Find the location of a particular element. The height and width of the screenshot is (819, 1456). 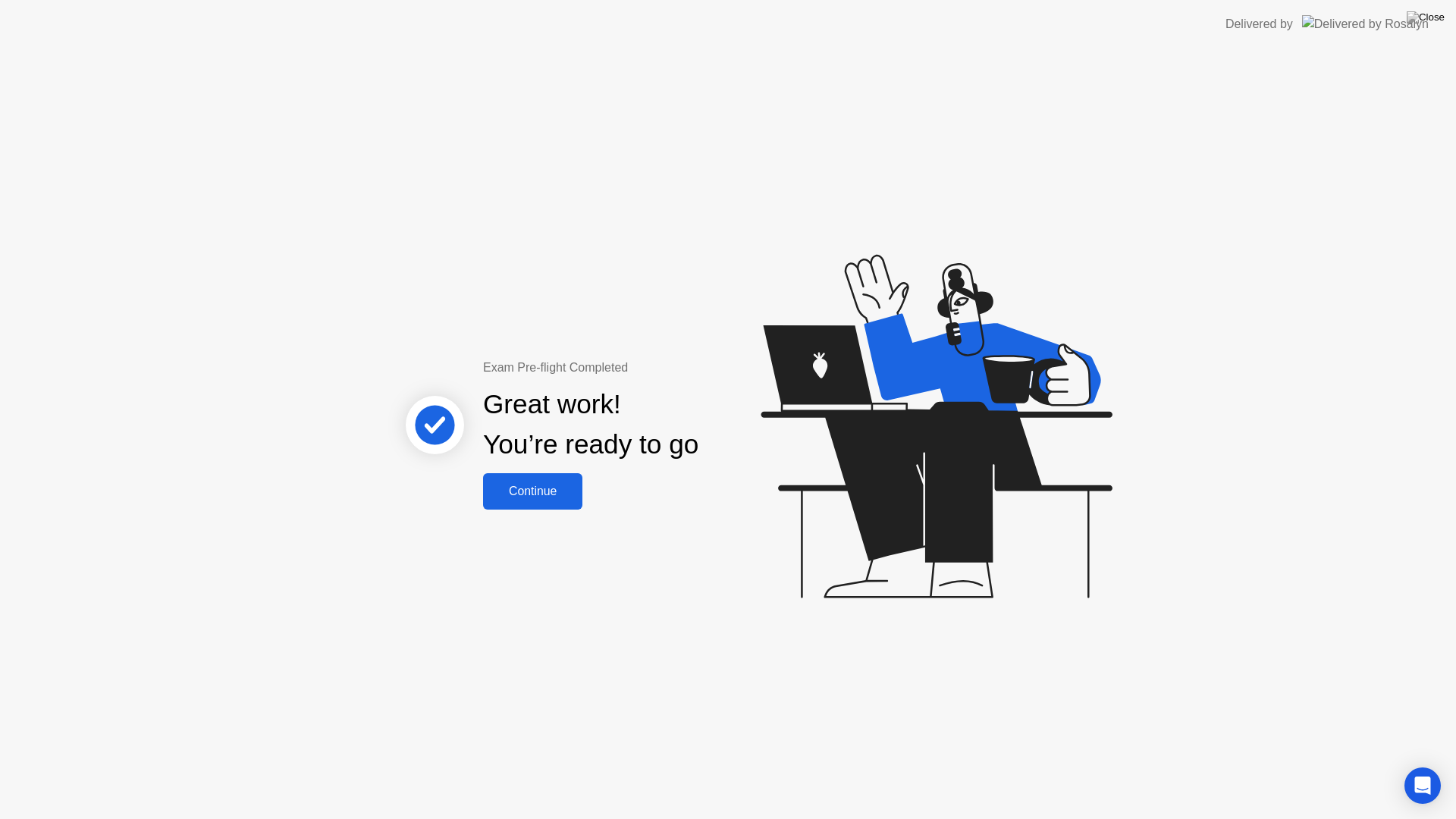

div: Delivered by is located at coordinates (1259, 25).